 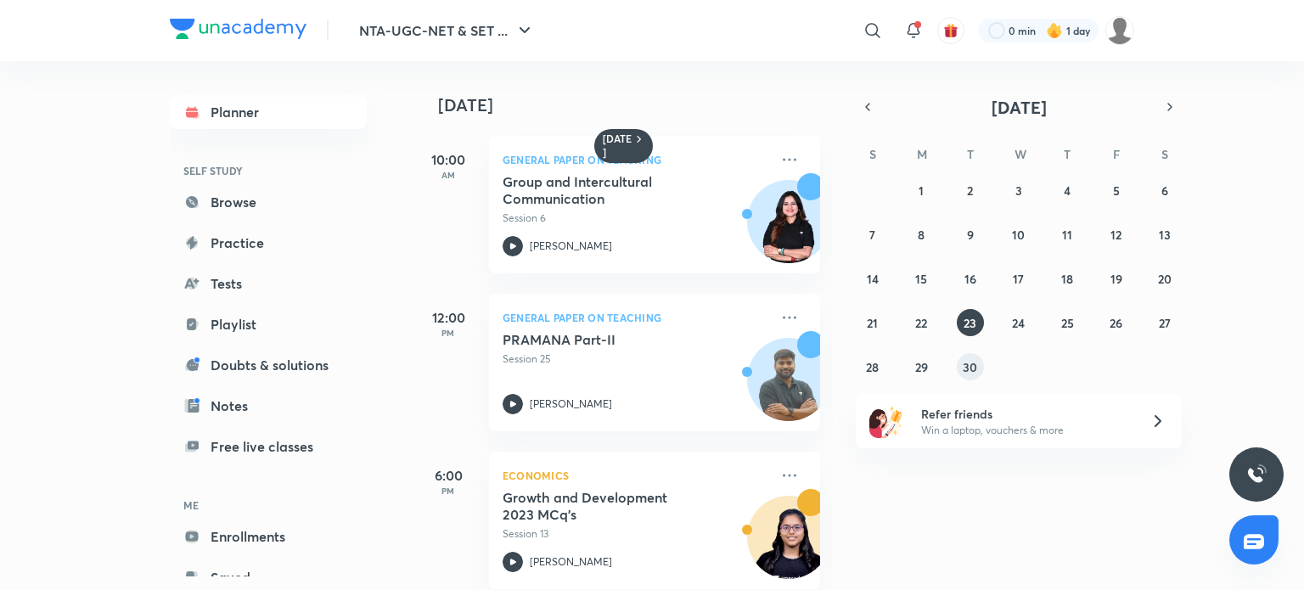 What do you see at coordinates (268, 505) in the screenshot?
I see `h6: ME` at bounding box center [268, 505].